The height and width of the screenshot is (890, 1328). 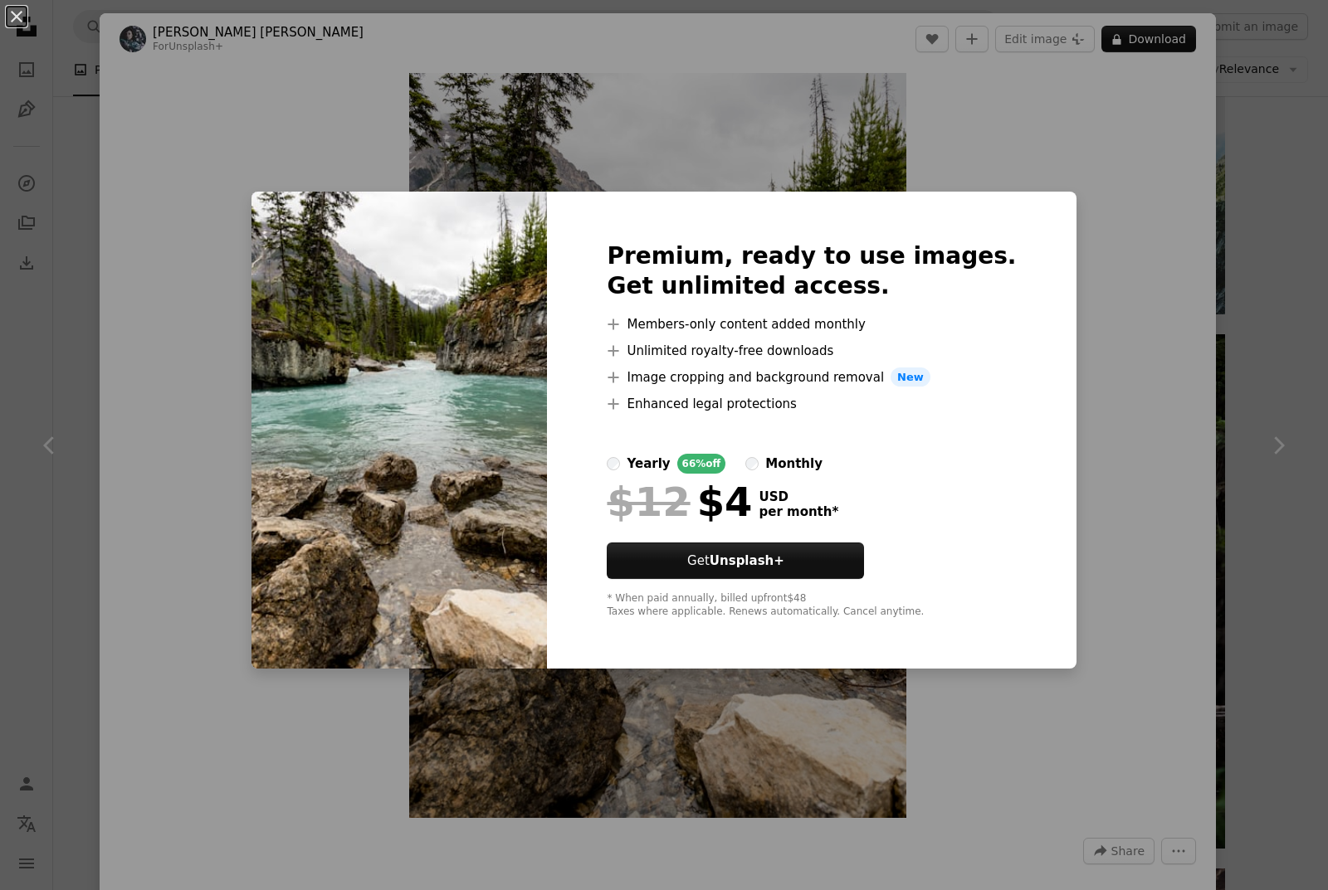 I want to click on span: $12, so click(x=648, y=502).